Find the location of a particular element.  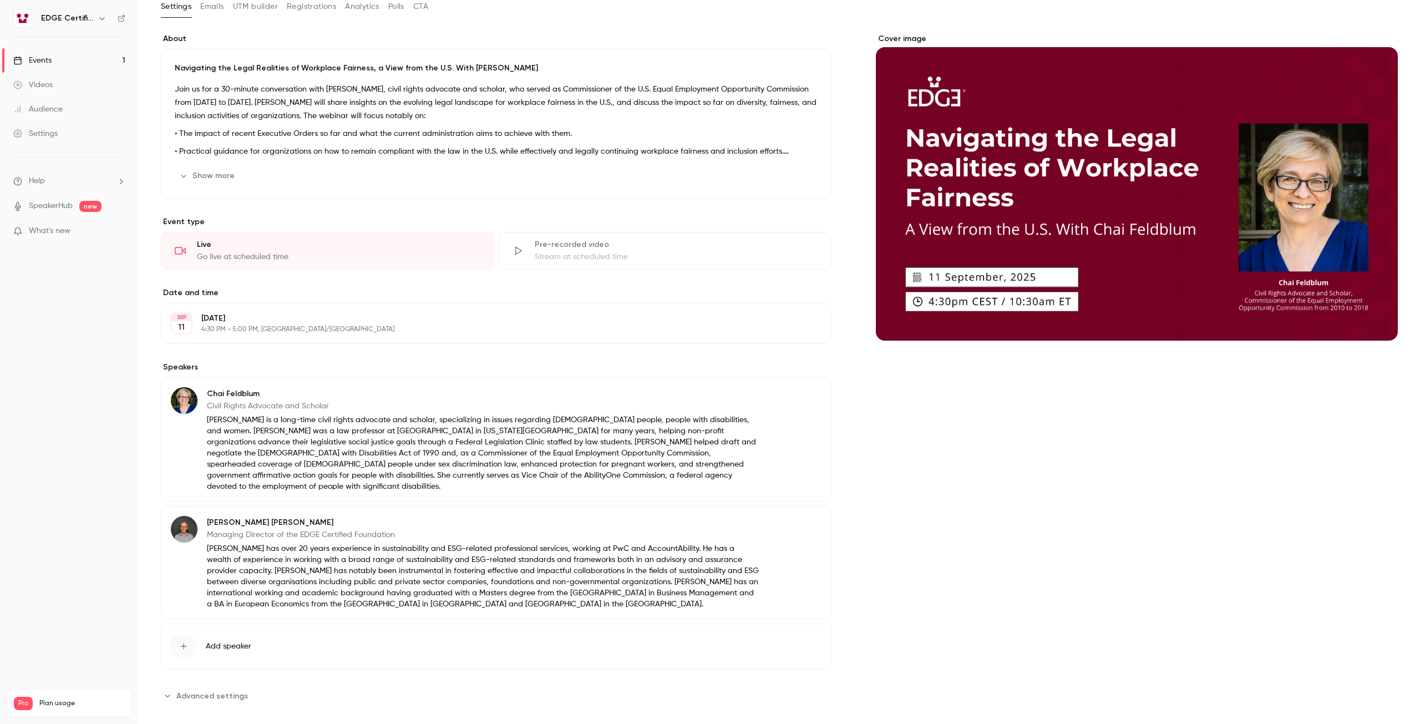

p: Managing Director of the EDGE Certified Foundation is located at coordinates (483, 535).